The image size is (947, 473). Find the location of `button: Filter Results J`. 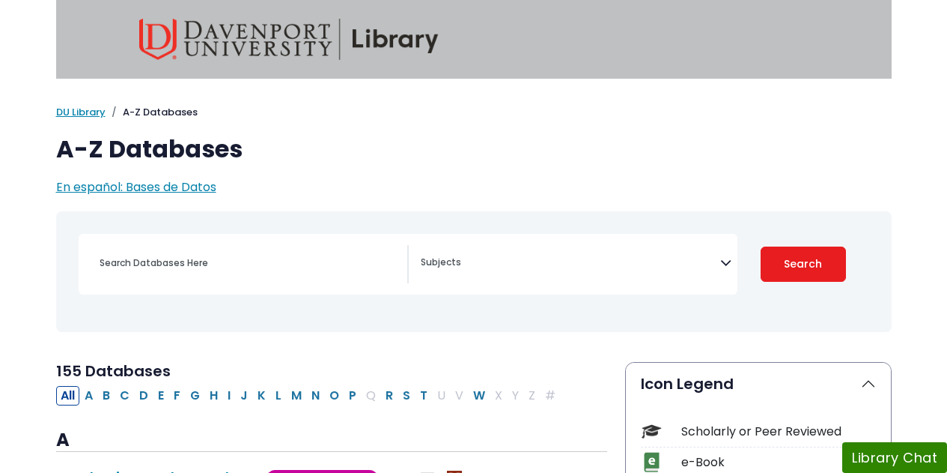

button: Filter Results J is located at coordinates (244, 395).